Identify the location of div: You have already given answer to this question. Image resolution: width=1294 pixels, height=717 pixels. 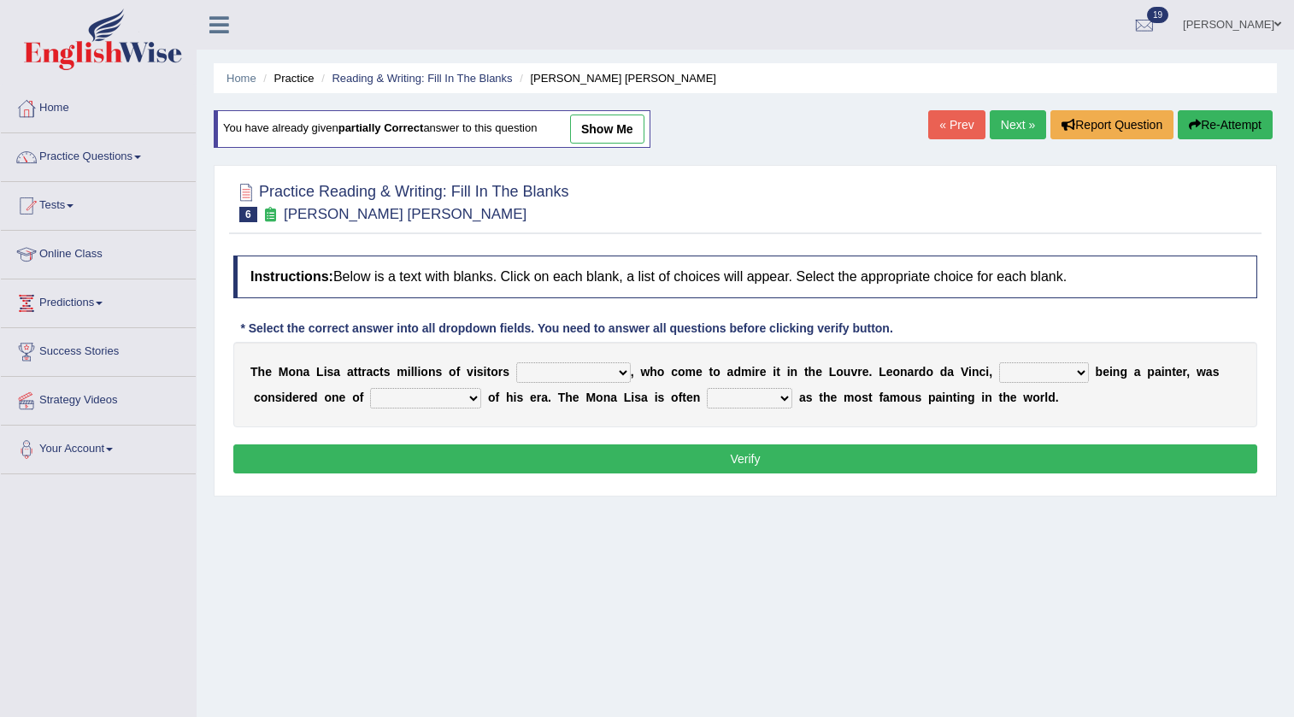
(432, 129).